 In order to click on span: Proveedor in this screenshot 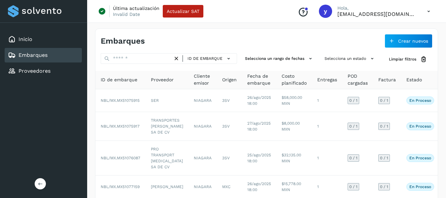, I will do `click(162, 80)`.